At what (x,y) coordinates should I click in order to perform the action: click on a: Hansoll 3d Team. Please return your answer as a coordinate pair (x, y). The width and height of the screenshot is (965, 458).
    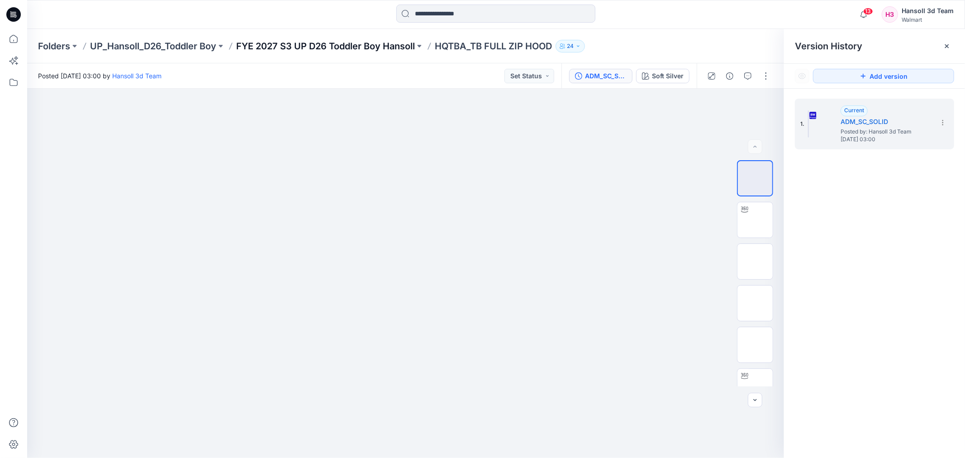
    Looking at the image, I should click on (137, 76).